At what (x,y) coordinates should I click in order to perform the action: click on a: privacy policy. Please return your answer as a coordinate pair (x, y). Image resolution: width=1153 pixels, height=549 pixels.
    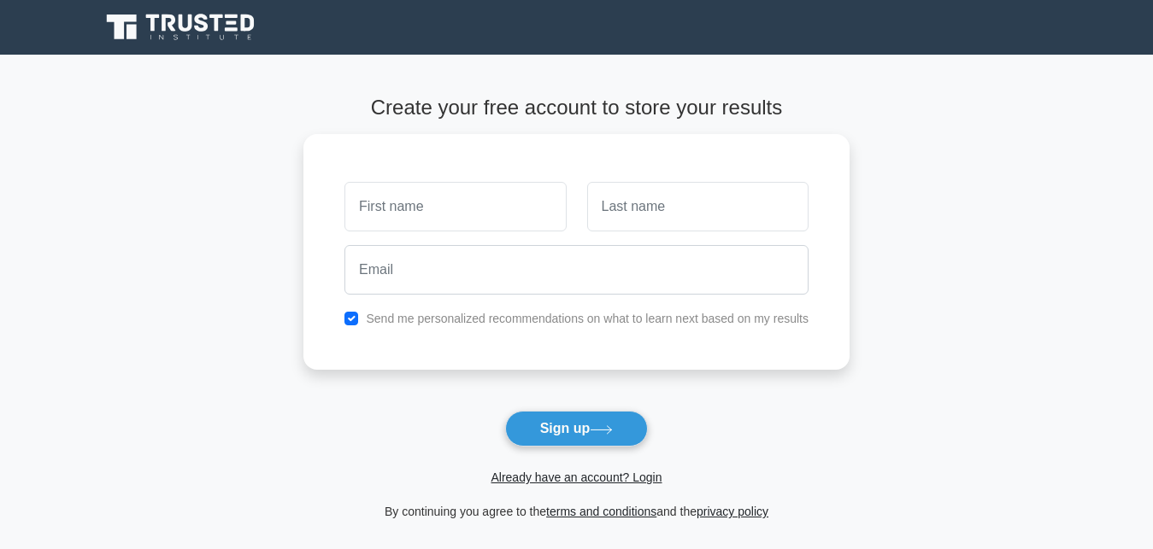
    Looking at the image, I should click on (732, 512).